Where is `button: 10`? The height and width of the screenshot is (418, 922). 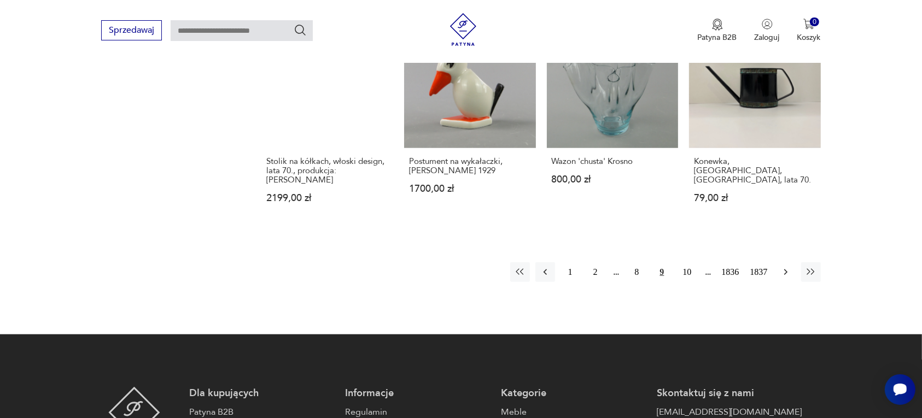 button: 10 is located at coordinates (687, 272).